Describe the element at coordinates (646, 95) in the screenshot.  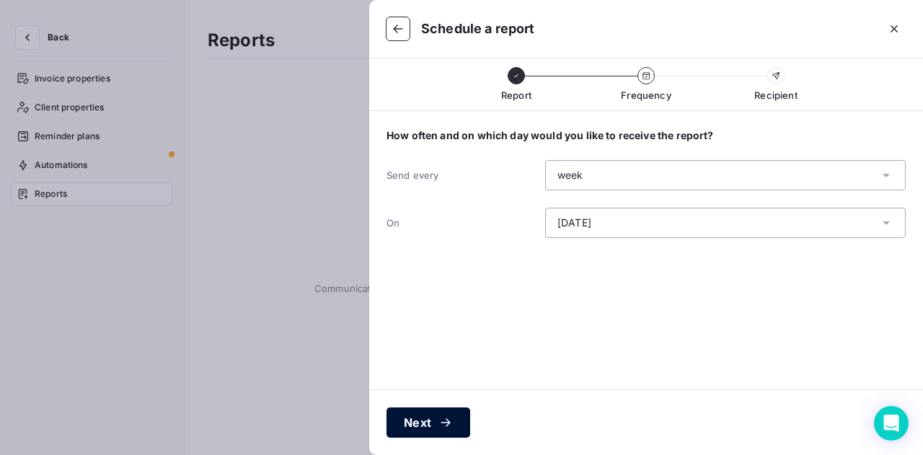
I see `span: Frequency` at that location.